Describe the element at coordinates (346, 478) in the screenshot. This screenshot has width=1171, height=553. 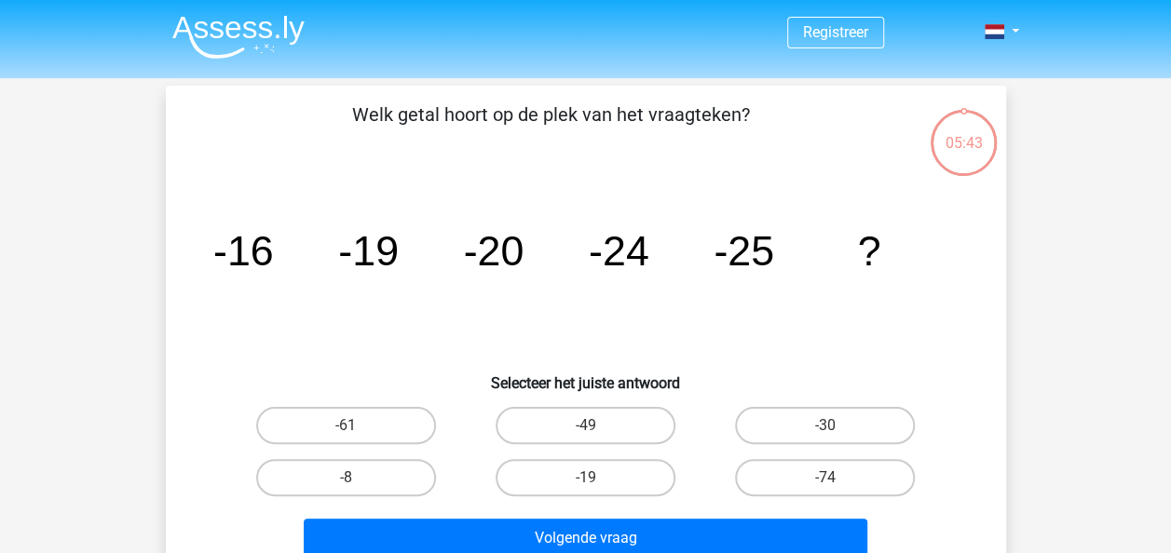
I see `label: -8` at that location.